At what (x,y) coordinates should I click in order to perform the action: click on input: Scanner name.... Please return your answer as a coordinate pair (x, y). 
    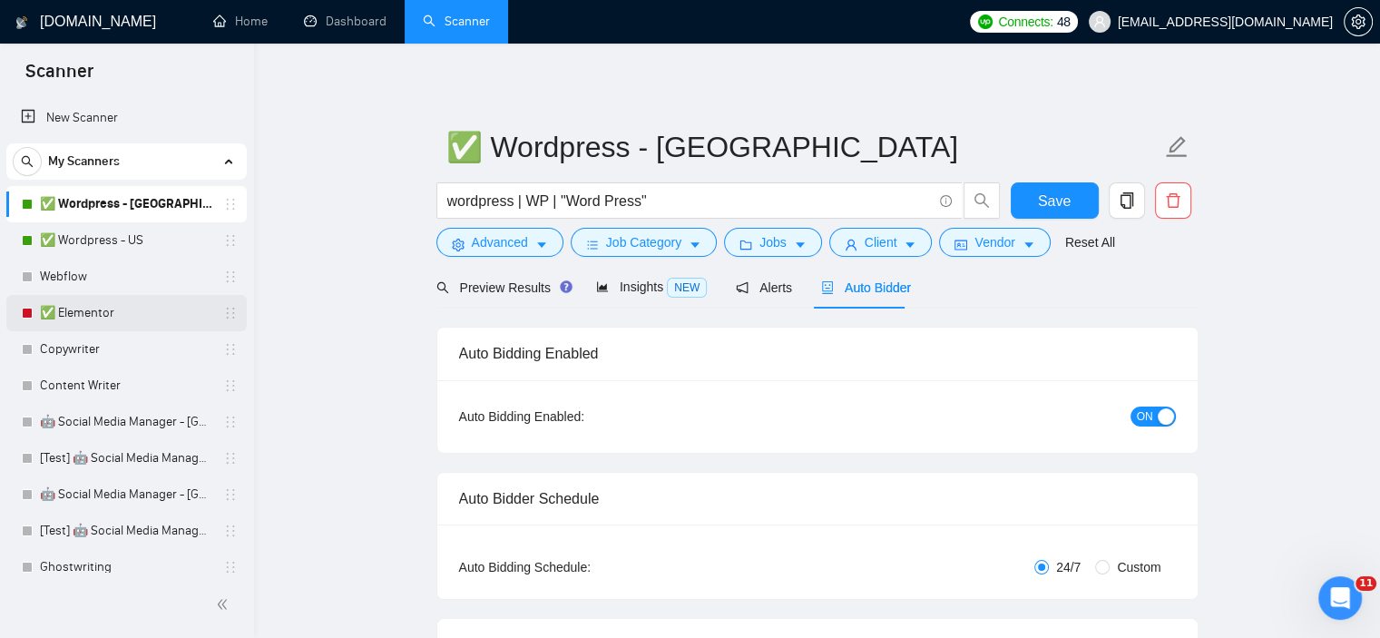
    Looking at the image, I should click on (804, 147).